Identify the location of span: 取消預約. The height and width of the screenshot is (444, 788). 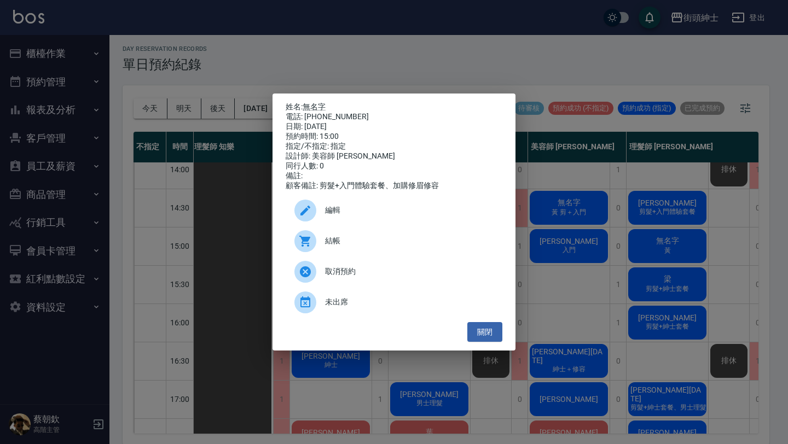
(409, 271).